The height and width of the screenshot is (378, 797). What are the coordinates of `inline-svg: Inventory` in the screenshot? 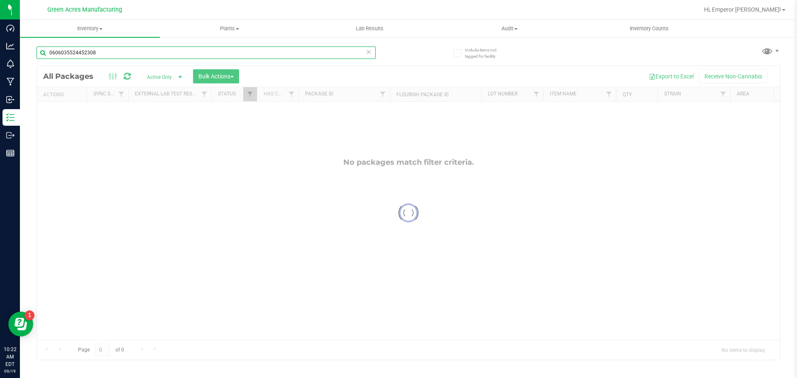 It's located at (10, 117).